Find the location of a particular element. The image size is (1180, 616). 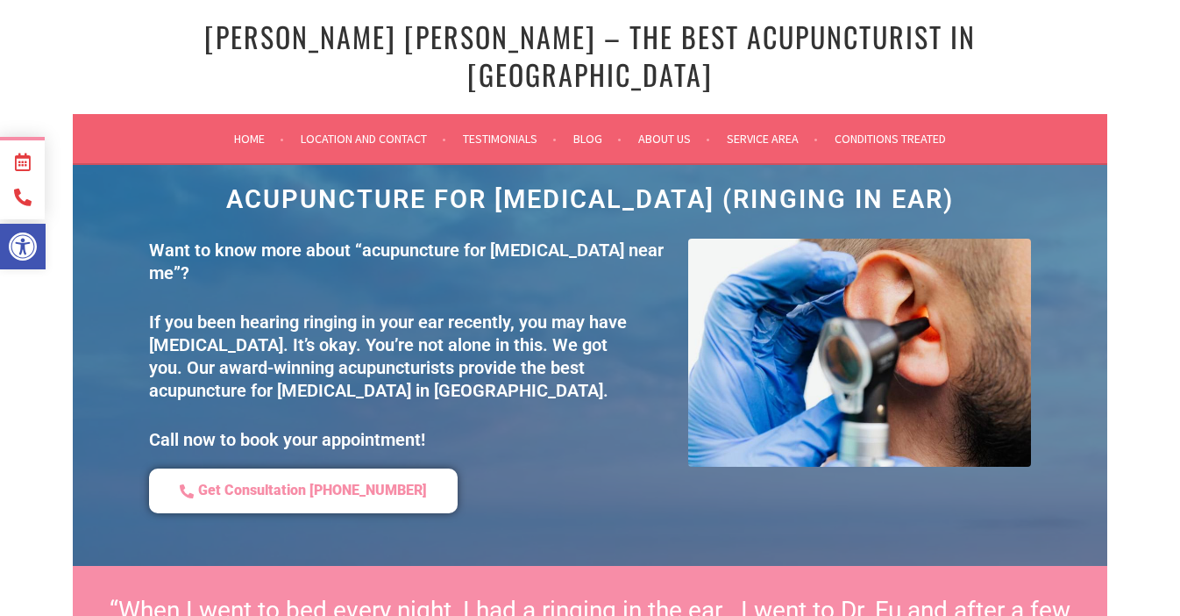

a: Service Area is located at coordinates (773, 139).